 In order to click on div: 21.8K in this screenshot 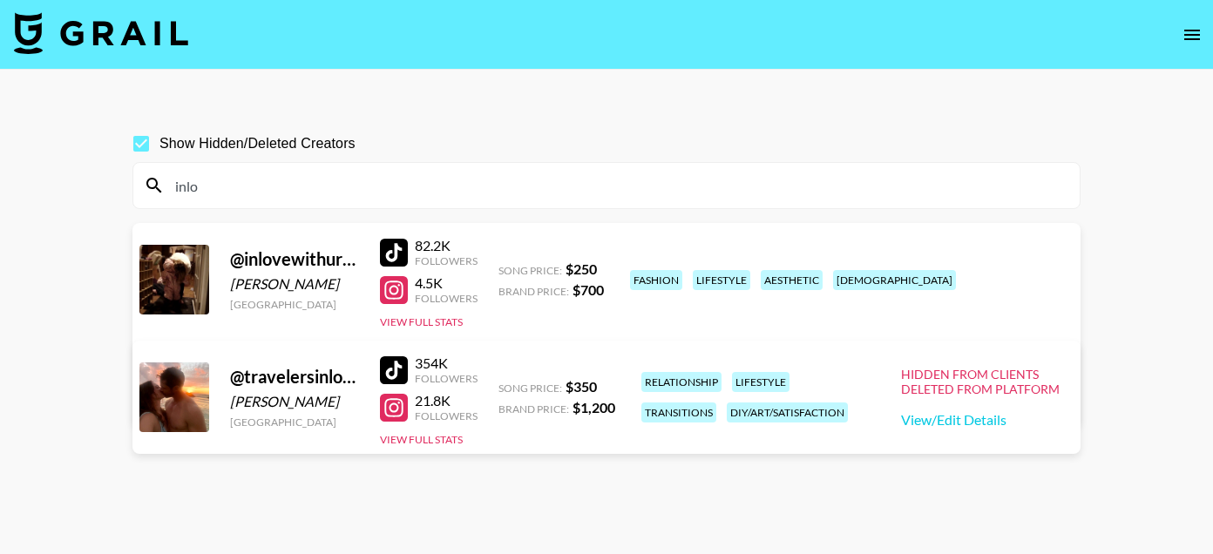, I will do `click(446, 401)`.